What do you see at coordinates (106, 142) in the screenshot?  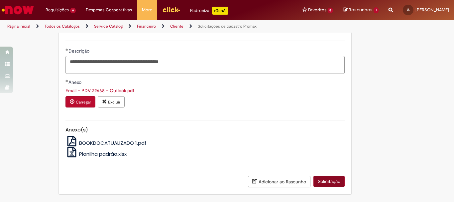 I see `a: BOOKDOCATUALIZADO 1.pdf` at bounding box center [106, 142].